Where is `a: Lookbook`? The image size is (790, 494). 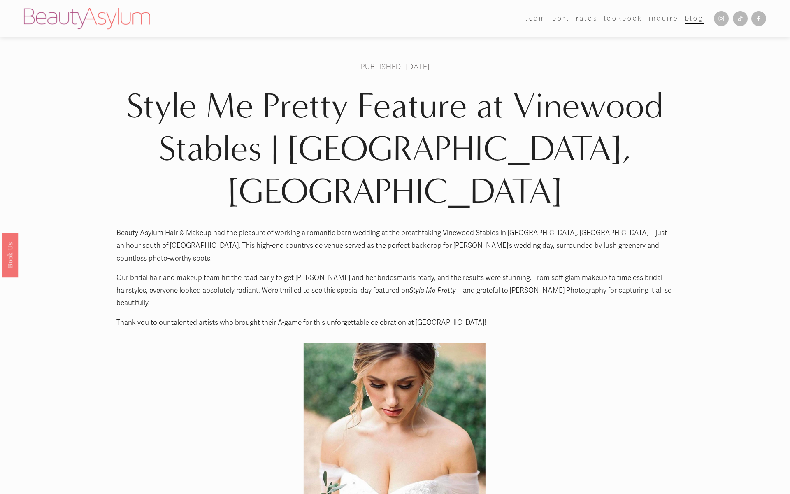
a: Lookbook is located at coordinates (623, 18).